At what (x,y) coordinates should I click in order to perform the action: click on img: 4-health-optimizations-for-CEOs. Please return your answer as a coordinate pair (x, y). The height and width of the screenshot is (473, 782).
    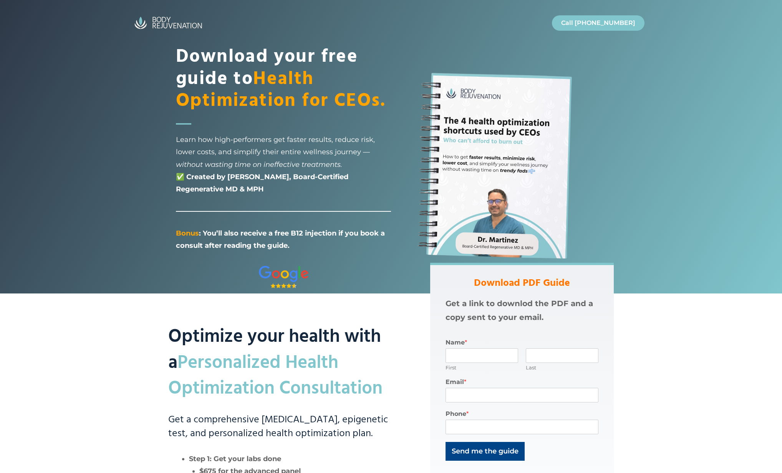
    Looking at the image, I should click on (498, 170).